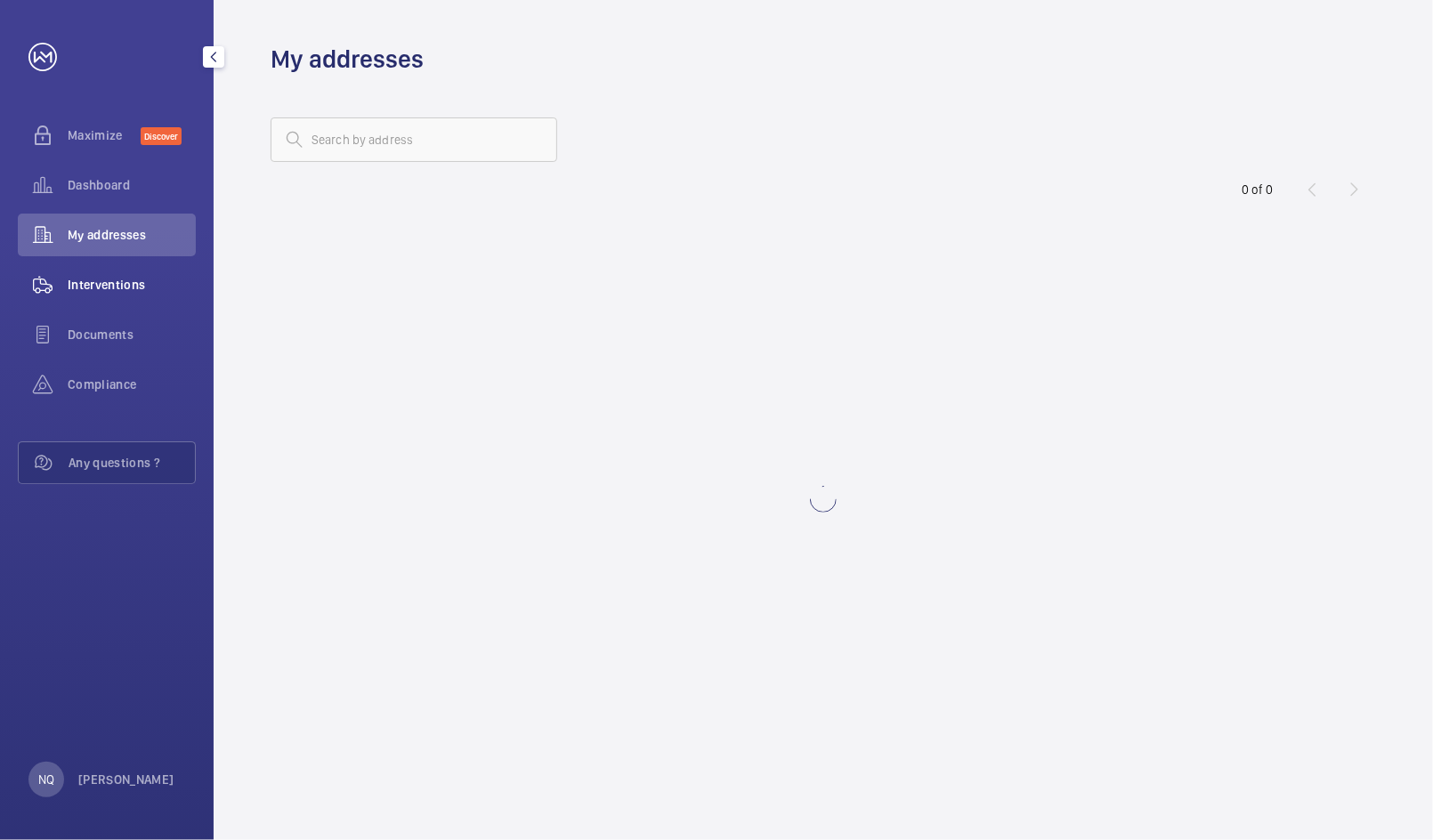  What do you see at coordinates (132, 285) in the screenshot?
I see `span: Interventions` at bounding box center [132, 285].